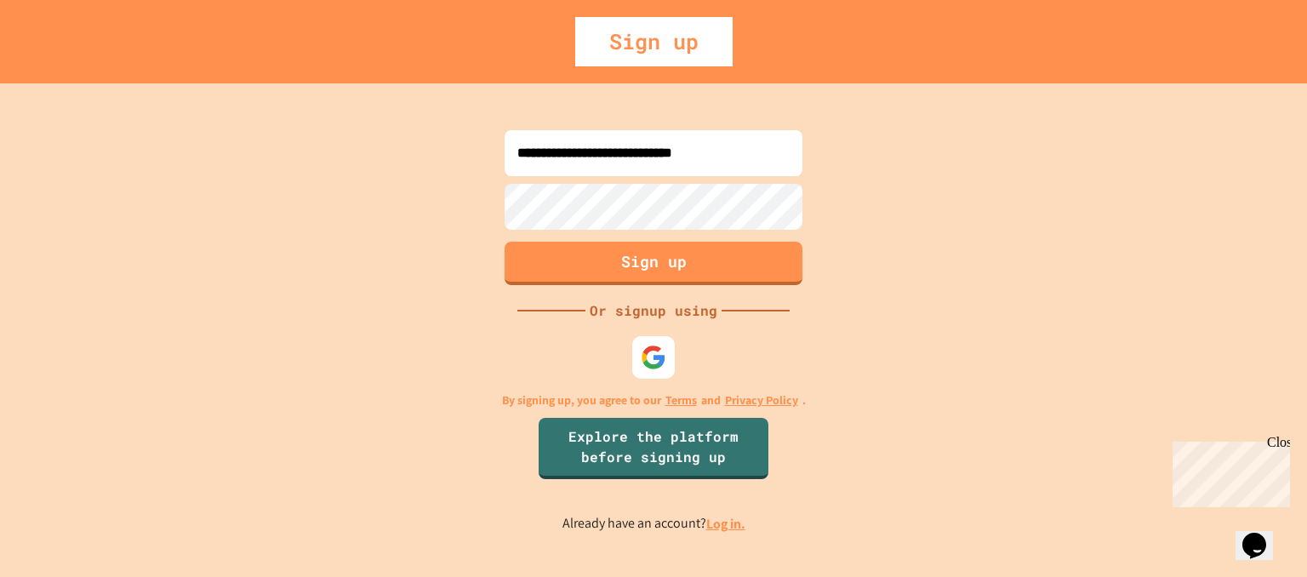 The image size is (1307, 577). Describe the element at coordinates (653, 448) in the screenshot. I see `a: Explore the platform before signing up` at that location.